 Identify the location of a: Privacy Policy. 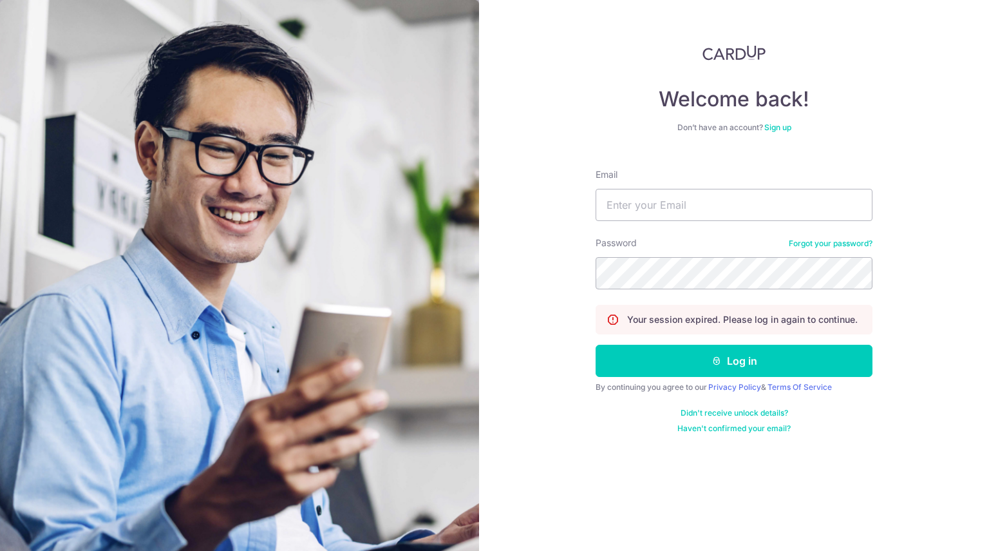
(735, 386).